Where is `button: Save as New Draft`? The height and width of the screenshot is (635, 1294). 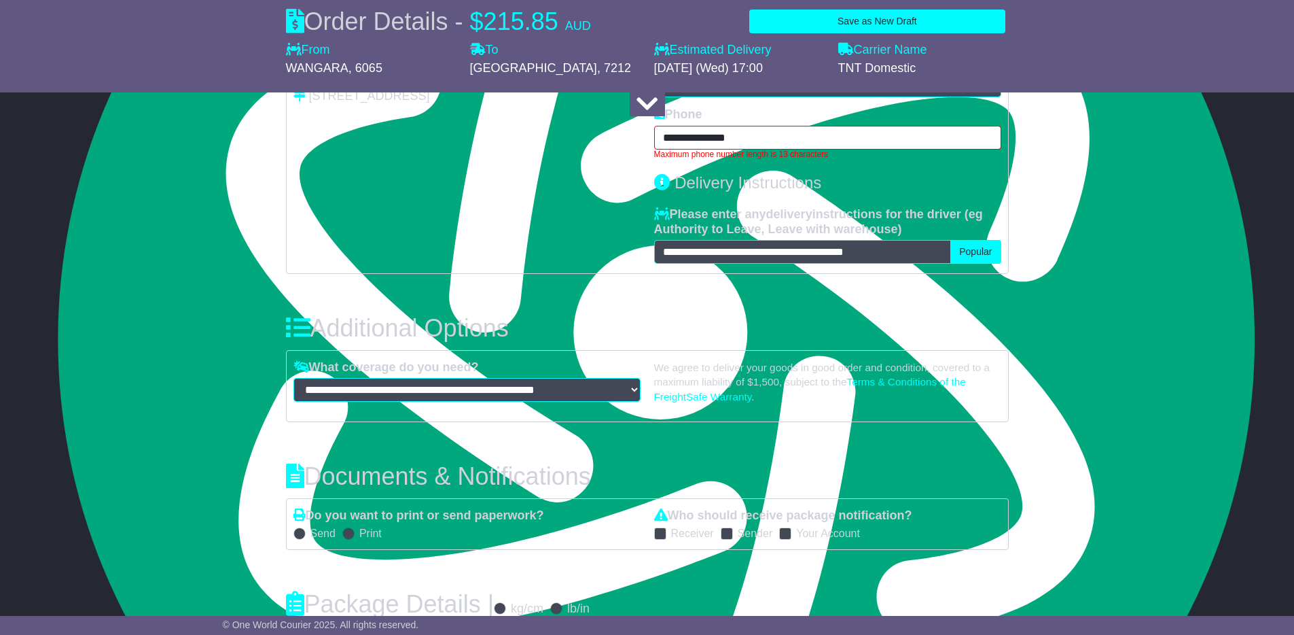
button: Save as New Draft is located at coordinates (877, 21).